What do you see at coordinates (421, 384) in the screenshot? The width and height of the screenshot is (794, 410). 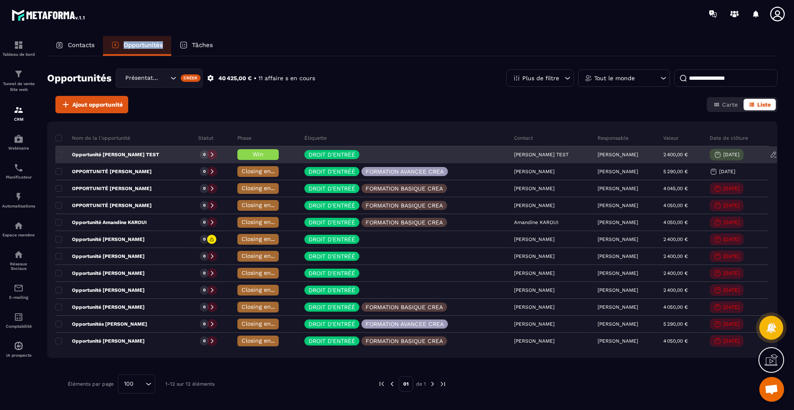 I see `p: de 1` at bounding box center [421, 384].